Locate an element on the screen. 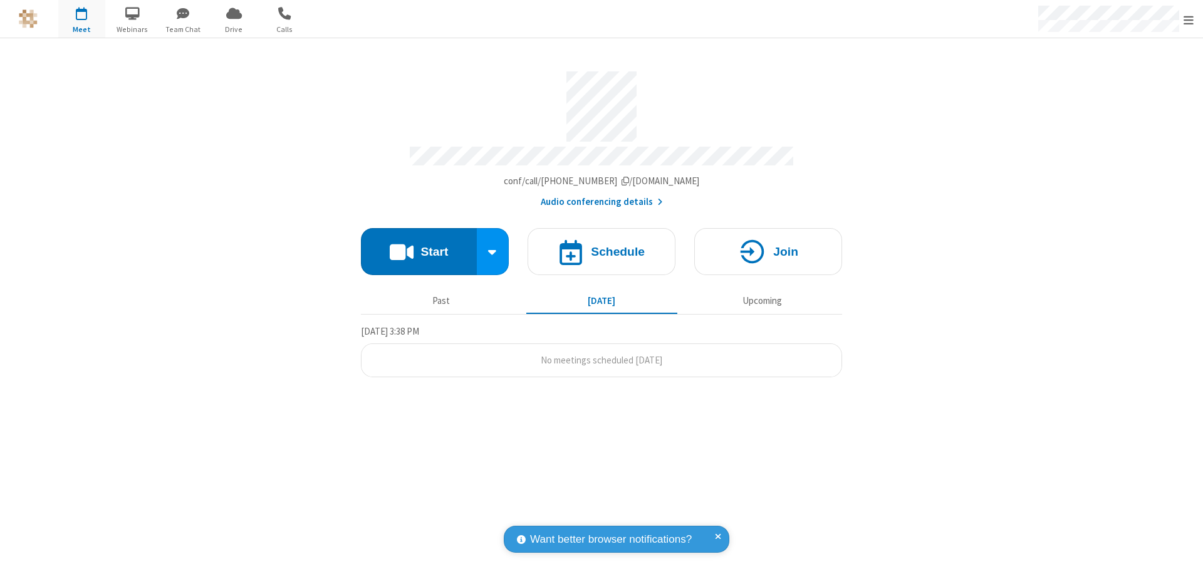  button: Copy my meeting room linkCopy my meeting room link is located at coordinates (601, 181).